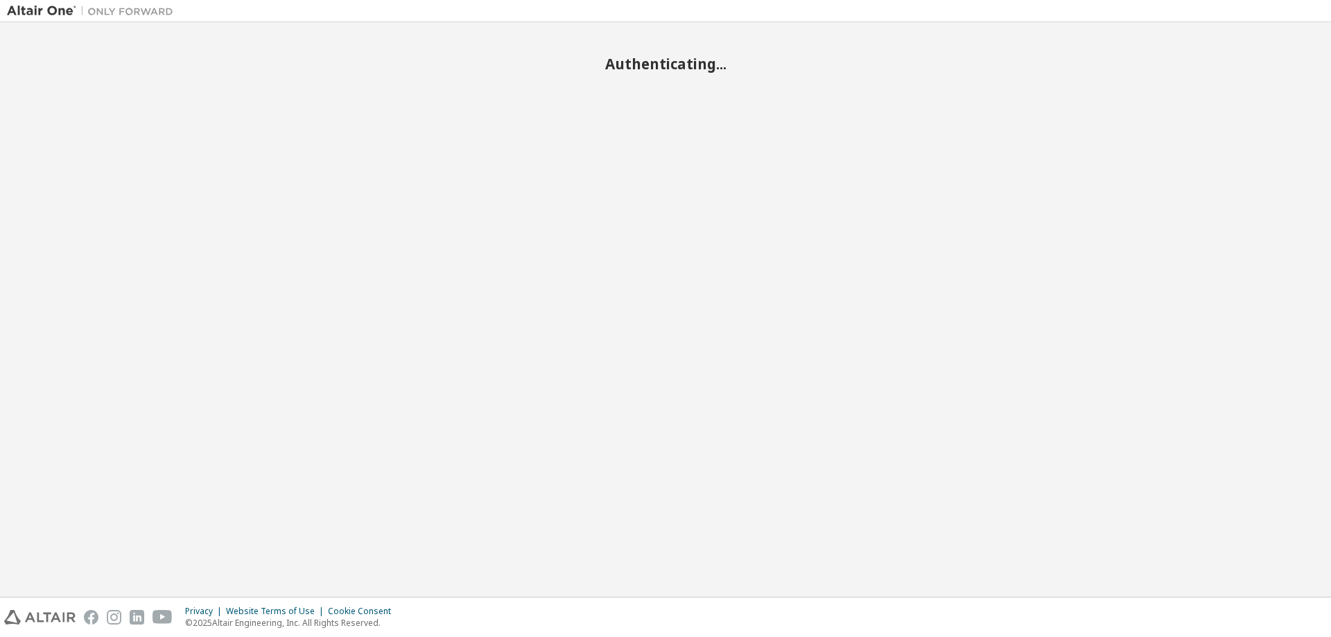 The height and width of the screenshot is (637, 1331). What do you see at coordinates (137, 617) in the screenshot?
I see `img: linkedin.svg` at bounding box center [137, 617].